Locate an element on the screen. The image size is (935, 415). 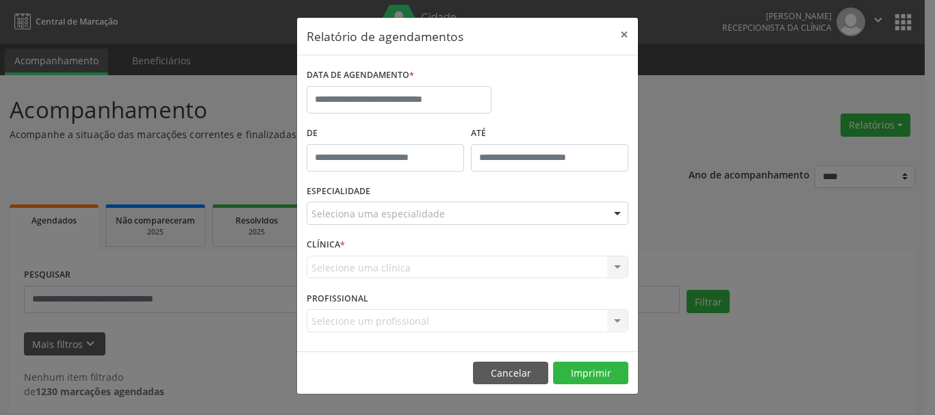
label: ATÉ is located at coordinates (549, 133).